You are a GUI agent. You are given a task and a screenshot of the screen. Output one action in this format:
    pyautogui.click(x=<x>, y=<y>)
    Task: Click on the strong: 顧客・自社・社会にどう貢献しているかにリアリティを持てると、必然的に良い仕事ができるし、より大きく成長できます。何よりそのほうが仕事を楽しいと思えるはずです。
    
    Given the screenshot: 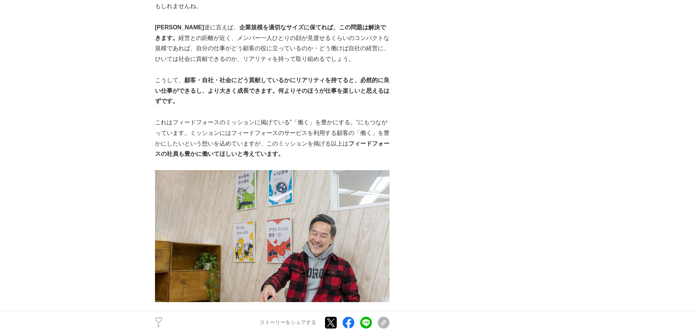 What is the action you would take?
    pyautogui.click(x=272, y=90)
    